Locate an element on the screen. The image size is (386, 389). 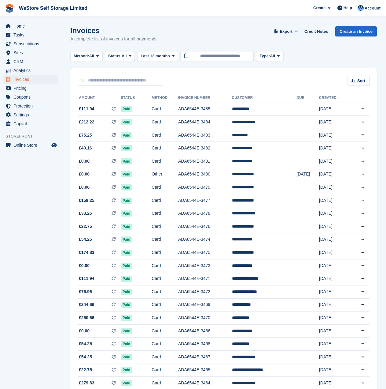
th: Method is located at coordinates (165, 98).